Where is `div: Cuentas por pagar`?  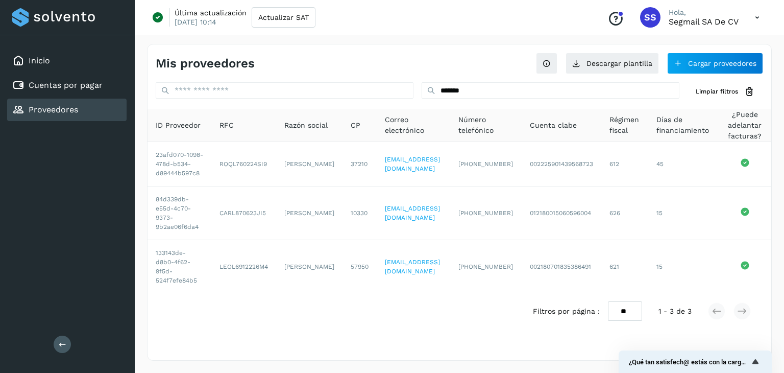
div: Cuentas por pagar is located at coordinates (67, 85).